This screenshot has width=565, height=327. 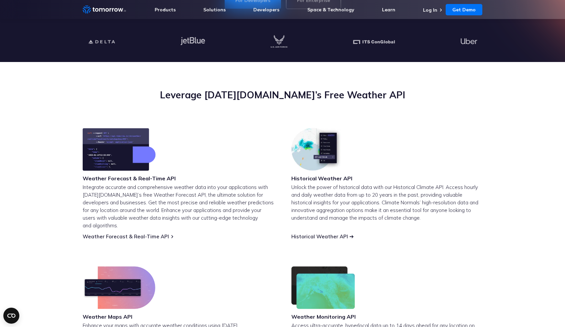 I want to click on h3: Weather Maps API, so click(x=119, y=317).